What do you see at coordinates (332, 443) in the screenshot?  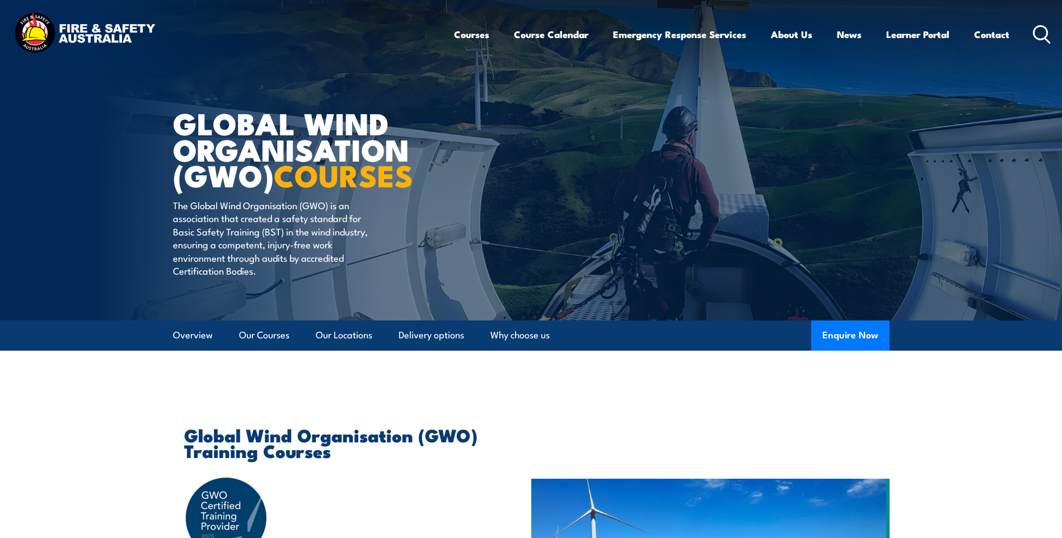 I see `h2: Global Wind Organisation (GWO) Training Courses` at bounding box center [332, 443].